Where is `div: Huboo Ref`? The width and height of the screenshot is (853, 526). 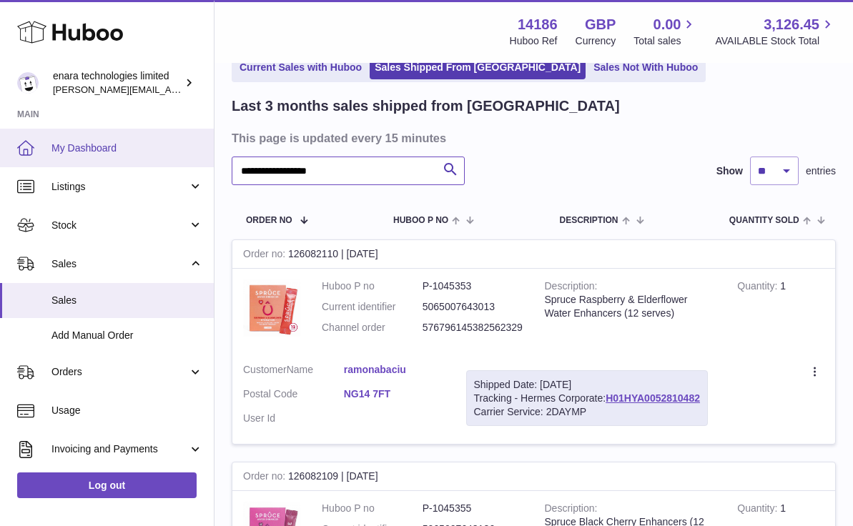
div: Huboo Ref is located at coordinates (533, 41).